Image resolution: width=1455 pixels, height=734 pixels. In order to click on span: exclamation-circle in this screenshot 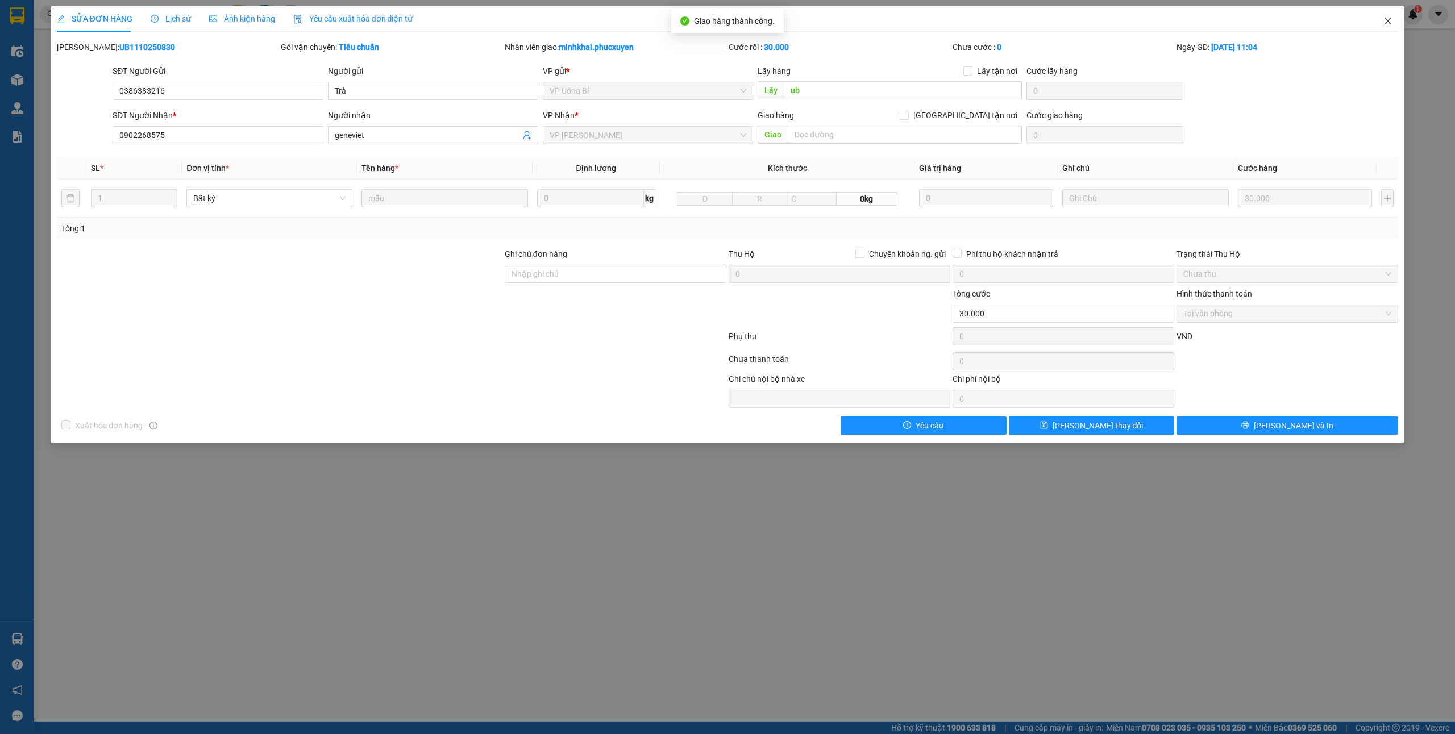, I will do `click(907, 426)`.